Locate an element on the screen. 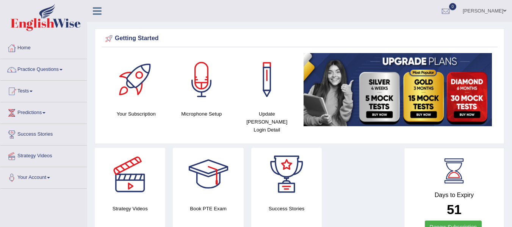 Image resolution: width=512 pixels, height=227 pixels. h4: Your Subscription is located at coordinates (136, 114).